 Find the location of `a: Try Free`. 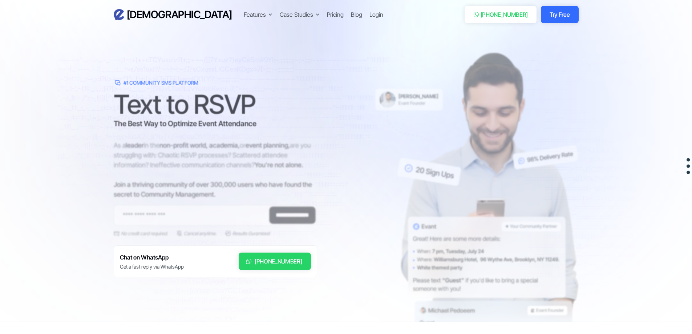

a: Try Free is located at coordinates (560, 15).